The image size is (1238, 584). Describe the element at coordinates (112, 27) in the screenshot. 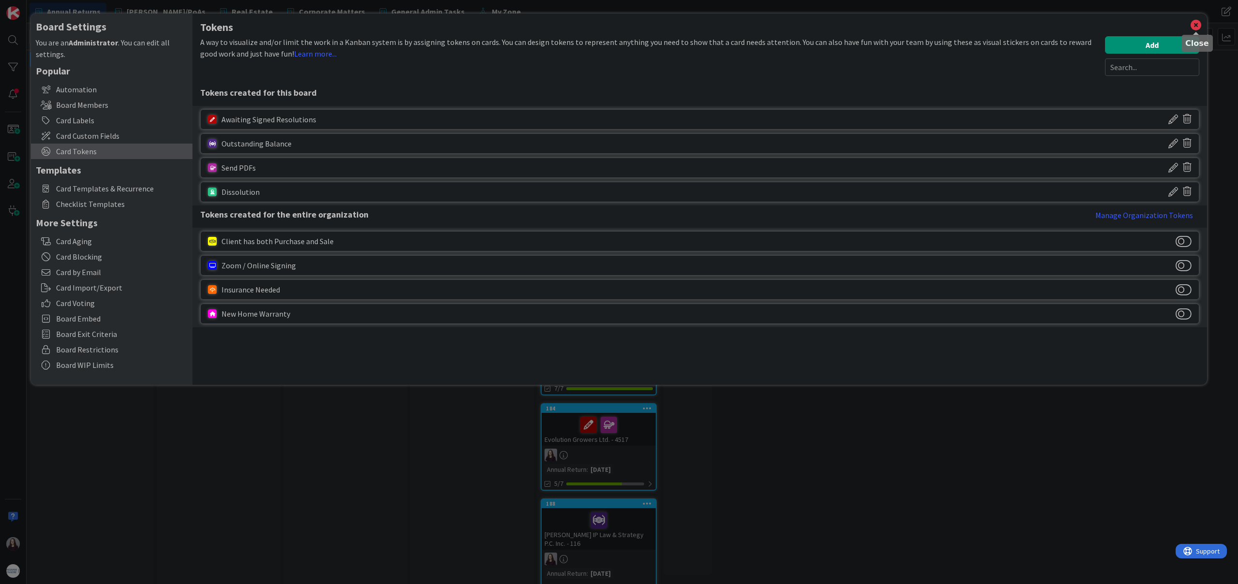

I see `h4: Board Settings` at that location.